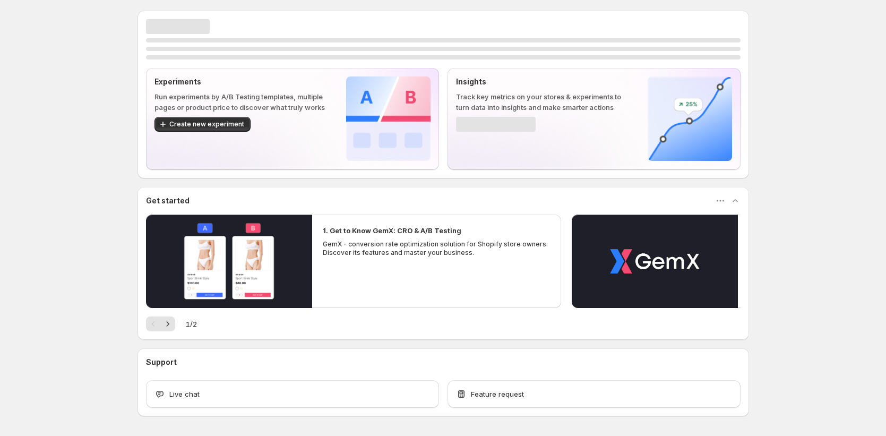 The height and width of the screenshot is (436, 886). I want to click on img: Insights, so click(690, 118).